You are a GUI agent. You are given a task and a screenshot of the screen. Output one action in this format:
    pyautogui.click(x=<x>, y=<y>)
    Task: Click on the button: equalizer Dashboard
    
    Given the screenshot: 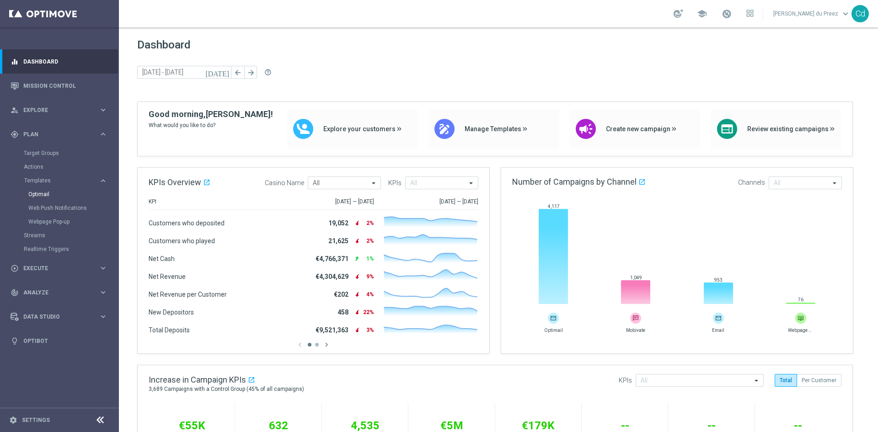 What is the action you would take?
    pyautogui.click(x=59, y=62)
    